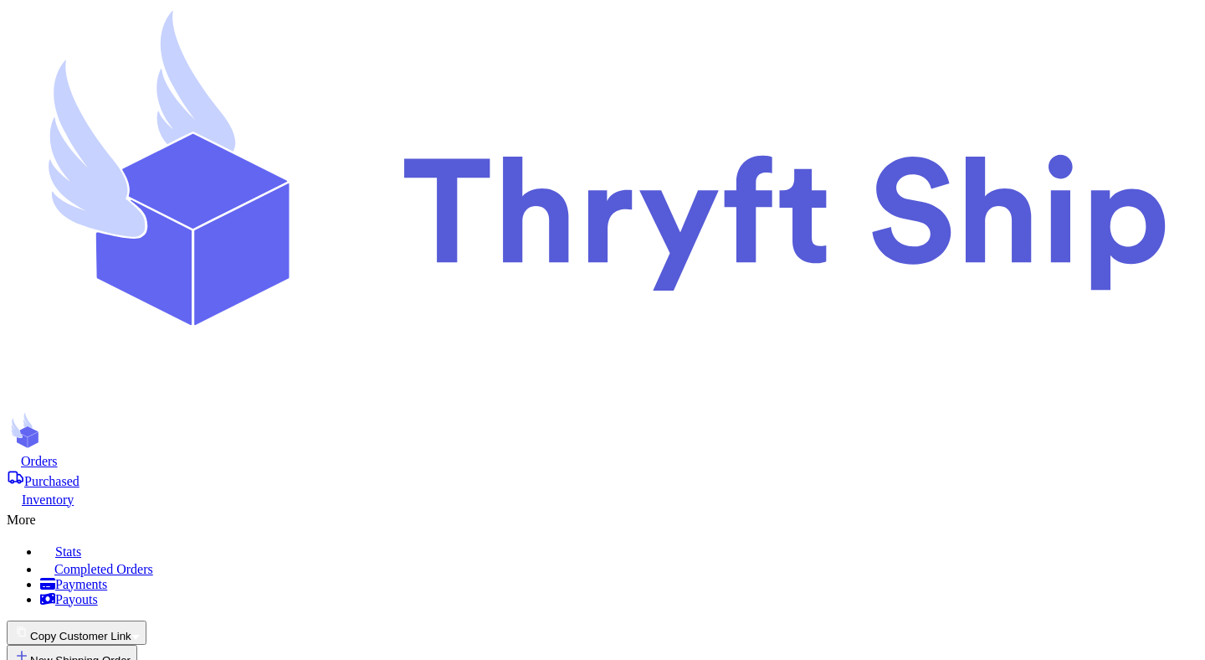 Image resolution: width=1205 pixels, height=660 pixels. What do you see at coordinates (76, 599) in the screenshot?
I see `span: Payouts` at bounding box center [76, 599].